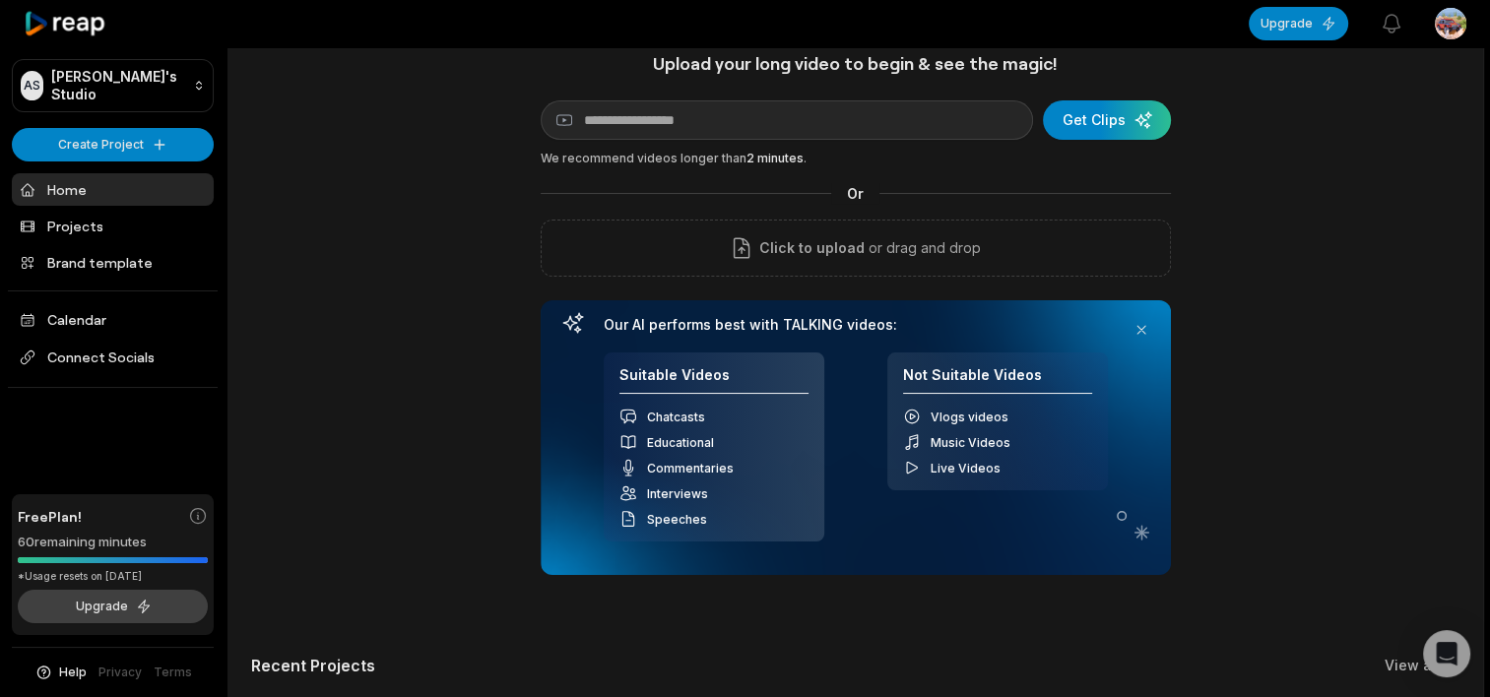 Image resolution: width=1490 pixels, height=697 pixels. I want to click on span: Help, so click(73, 673).